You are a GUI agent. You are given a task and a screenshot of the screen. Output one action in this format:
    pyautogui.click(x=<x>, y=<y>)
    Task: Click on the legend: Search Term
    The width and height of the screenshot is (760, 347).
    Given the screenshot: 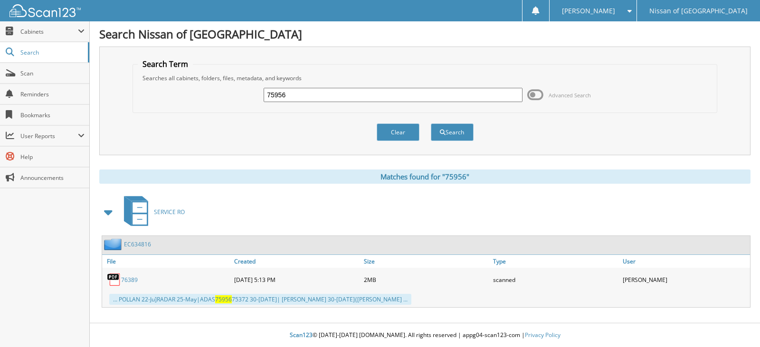 What is the action you would take?
    pyautogui.click(x=165, y=64)
    